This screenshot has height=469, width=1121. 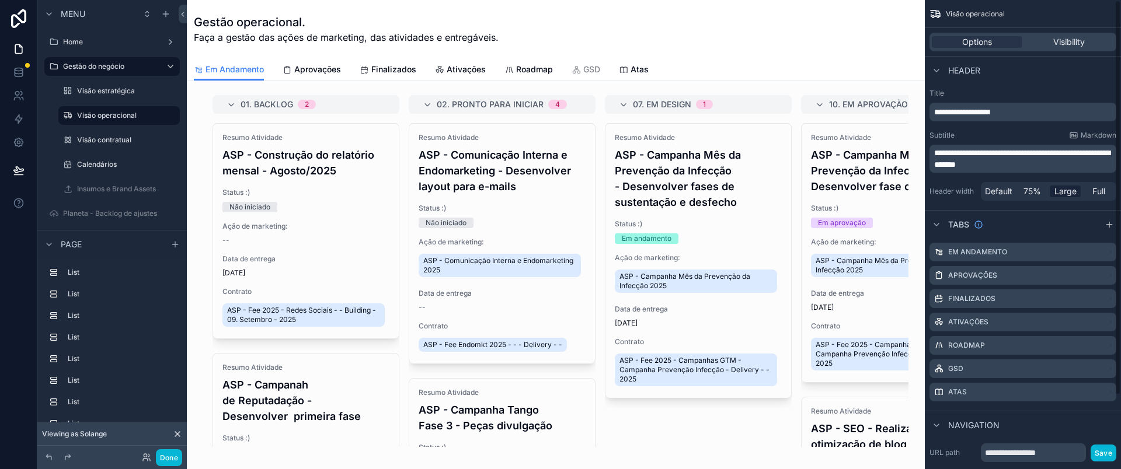 I want to click on label: Finalizados, so click(x=972, y=299).